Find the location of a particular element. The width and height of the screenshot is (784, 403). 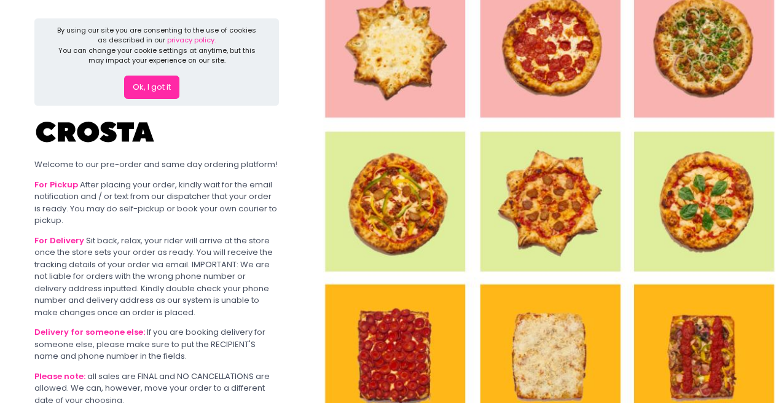

button: Ok, I got it is located at coordinates (152, 87).